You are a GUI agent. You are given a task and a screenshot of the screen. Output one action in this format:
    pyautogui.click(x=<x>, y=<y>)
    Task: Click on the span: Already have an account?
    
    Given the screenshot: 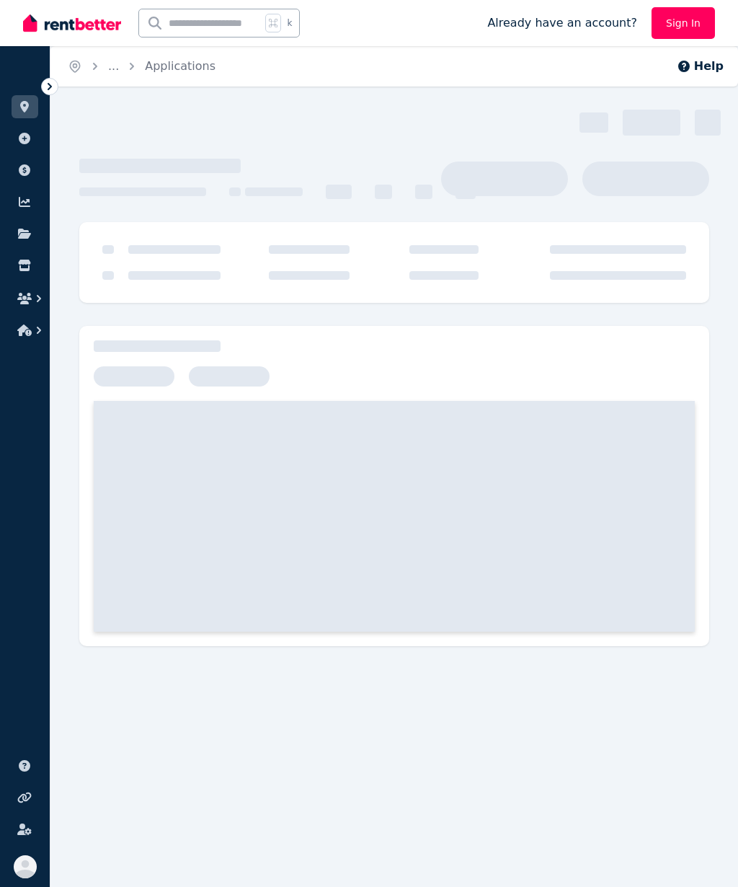 What is the action you would take?
    pyautogui.click(x=562, y=23)
    